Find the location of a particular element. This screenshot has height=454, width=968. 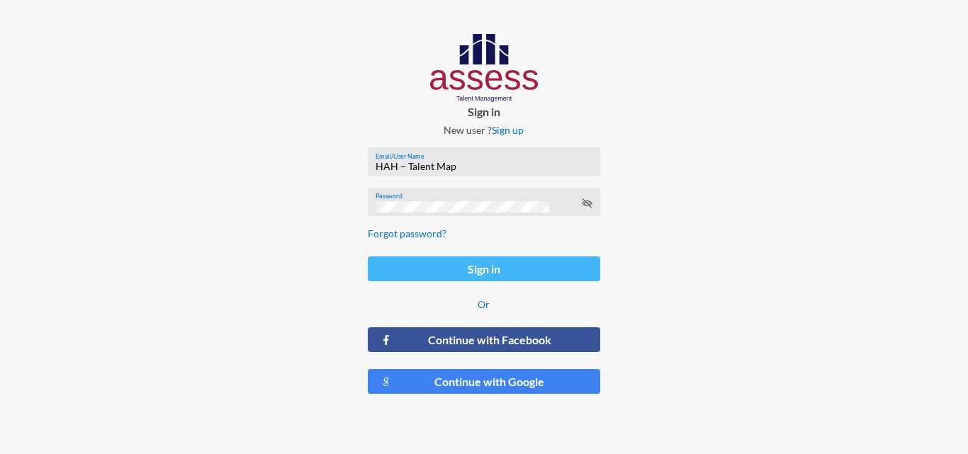

p: New user ? is located at coordinates (483, 130).